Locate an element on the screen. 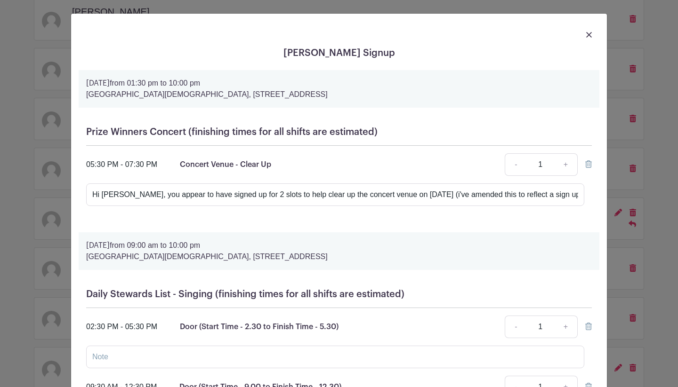 This screenshot has height=387, width=678. p: Door (Start Time - 2.30 to Finish Time - 5.30) is located at coordinates (259, 327).